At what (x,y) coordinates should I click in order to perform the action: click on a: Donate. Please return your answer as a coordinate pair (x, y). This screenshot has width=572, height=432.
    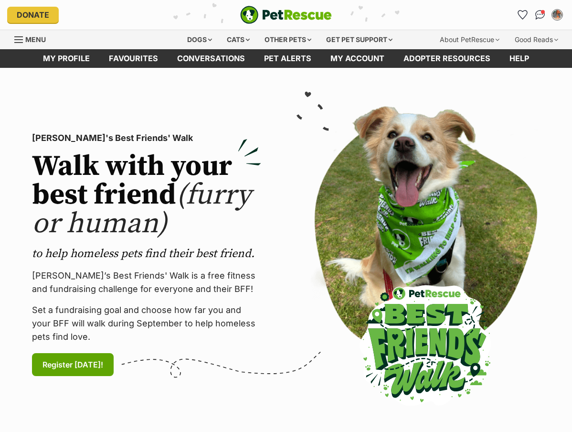
    Looking at the image, I should click on (33, 15).